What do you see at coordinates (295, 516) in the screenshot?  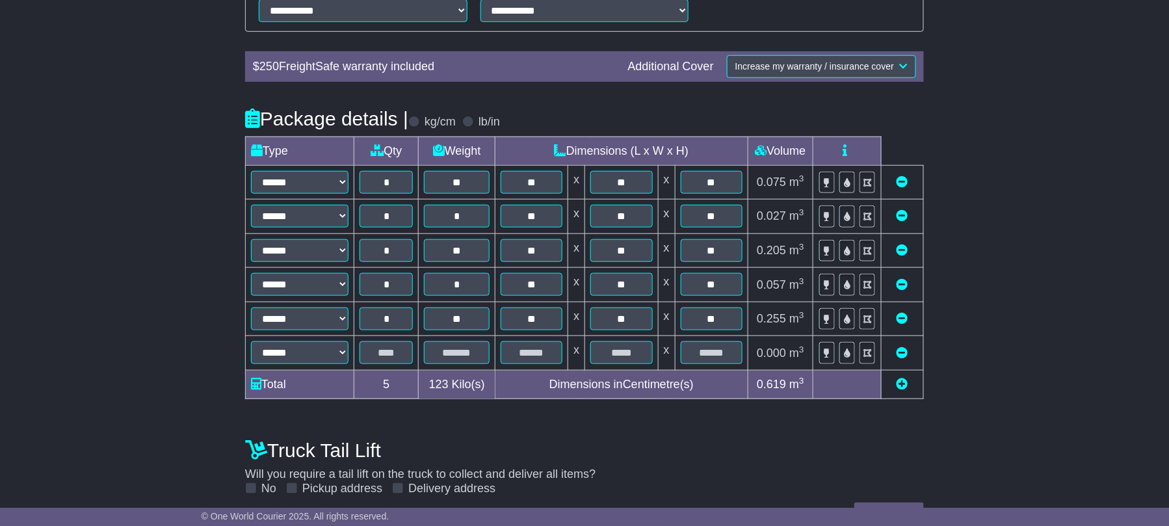 I see `span: © One World Courier 2025. All rights reserved.` at bounding box center [295, 516].